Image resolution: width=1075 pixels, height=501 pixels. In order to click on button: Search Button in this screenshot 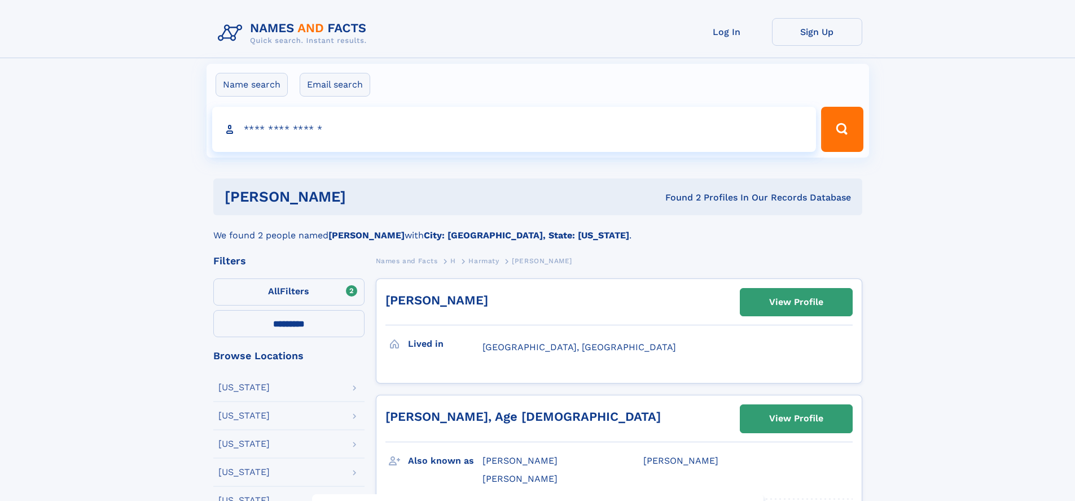, I will do `click(842, 129)`.